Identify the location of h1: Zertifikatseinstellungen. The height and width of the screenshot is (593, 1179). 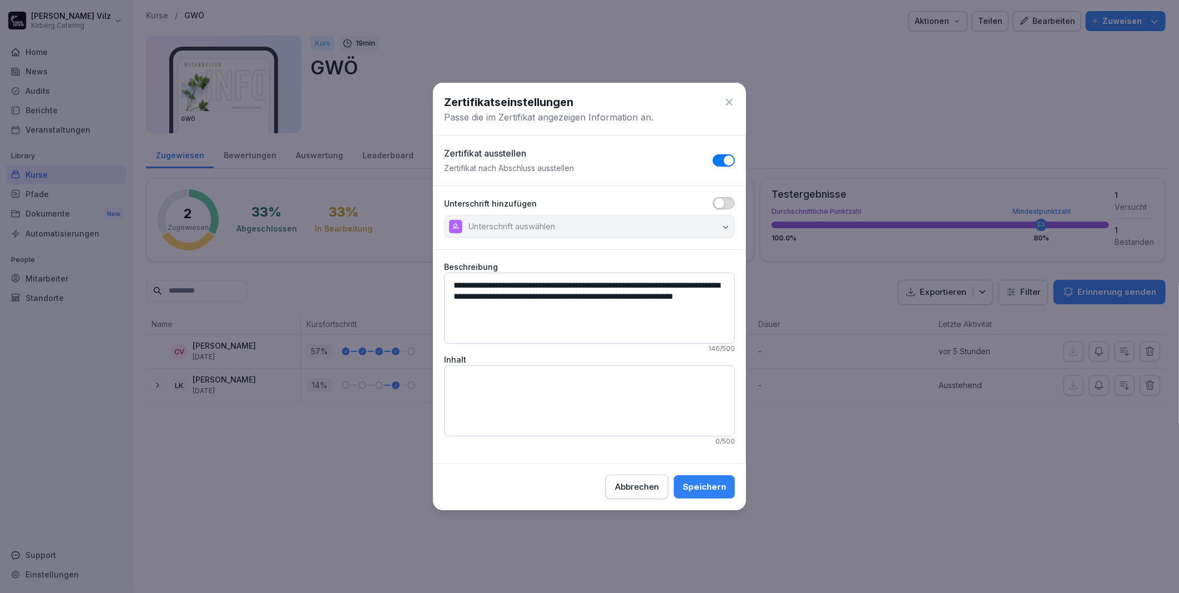
(509, 102).